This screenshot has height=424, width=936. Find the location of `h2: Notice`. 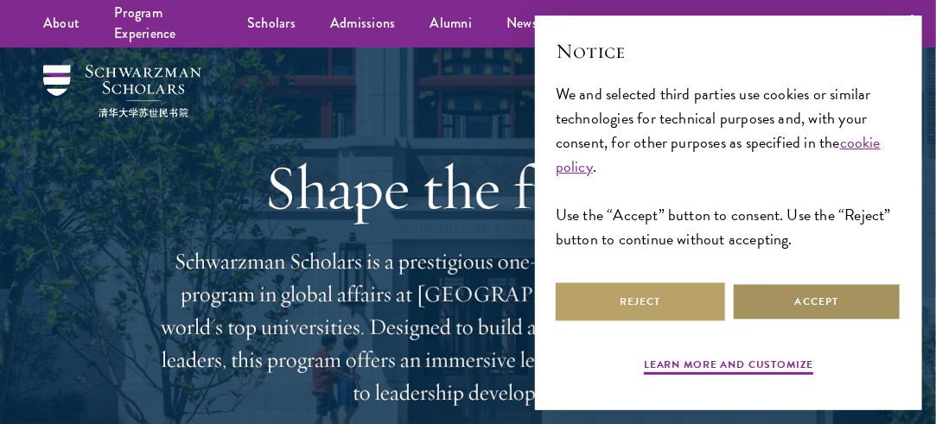

h2: Notice is located at coordinates (729, 51).